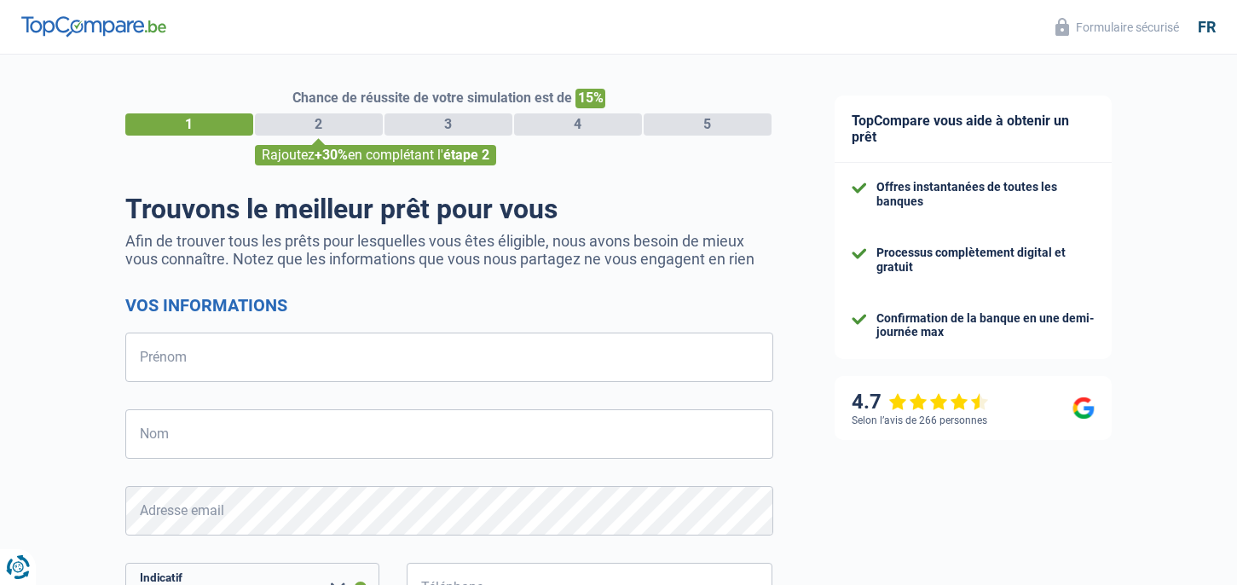  Describe the element at coordinates (578, 125) in the screenshot. I see `div: 4` at that location.